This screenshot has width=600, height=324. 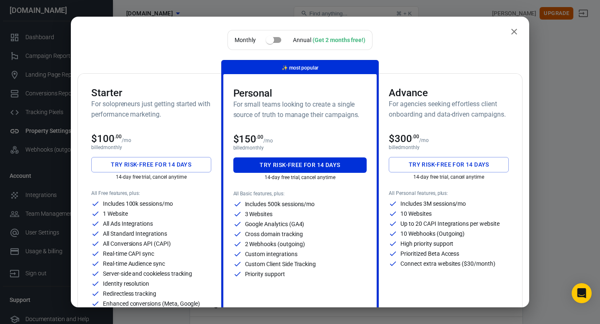 I want to click on h6: For solopreneurs just getting started with performance marketing., so click(x=151, y=109).